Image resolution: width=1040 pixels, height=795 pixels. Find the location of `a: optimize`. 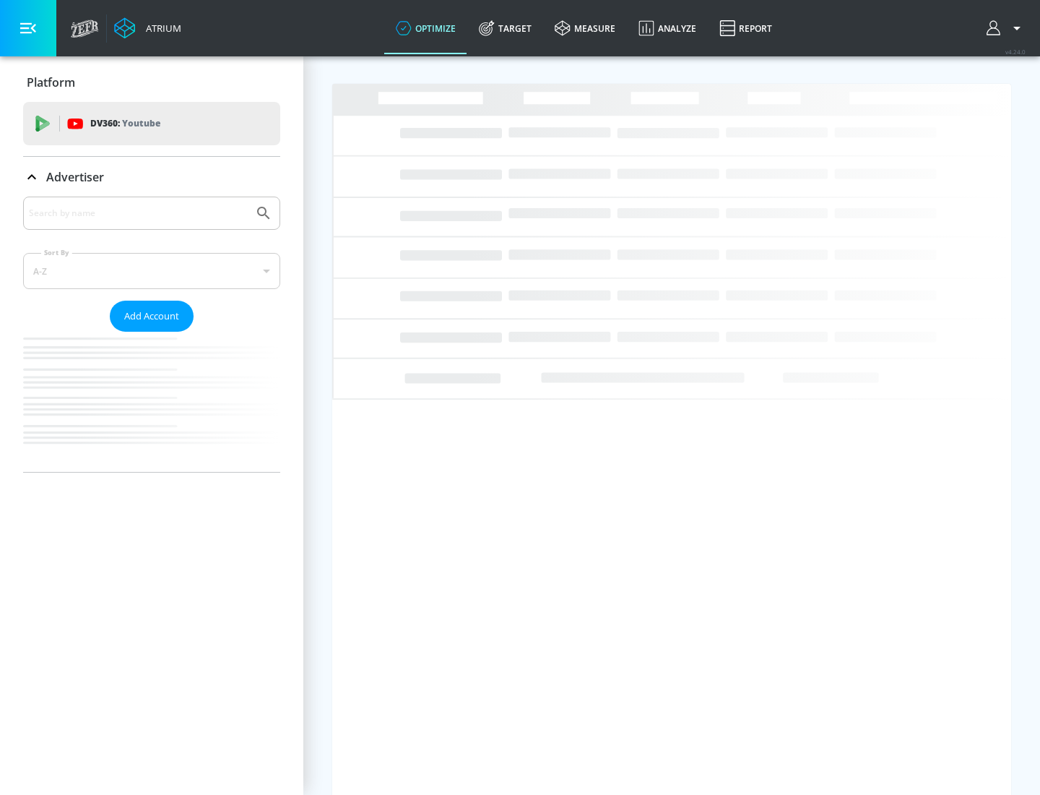

a: optimize is located at coordinates (426, 28).